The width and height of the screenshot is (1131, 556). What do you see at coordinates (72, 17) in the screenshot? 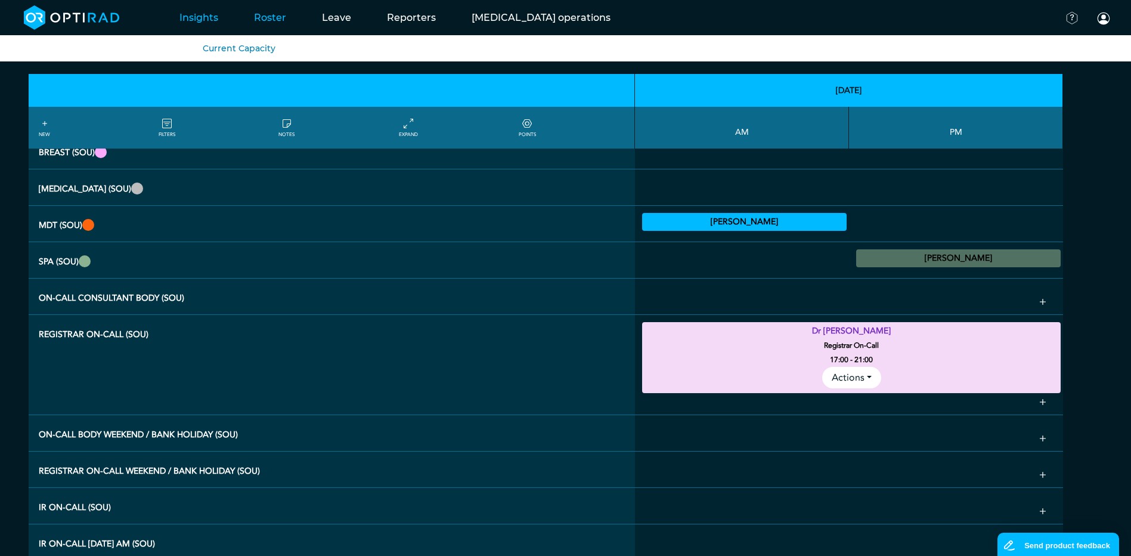
I see `img: brand-opti-rad-logos-blue-and-white-d2f68631ba2948856bd03f2d395fb146ddc8fb01b4b6e9315ea85fa773367...` at bounding box center [72, 17].